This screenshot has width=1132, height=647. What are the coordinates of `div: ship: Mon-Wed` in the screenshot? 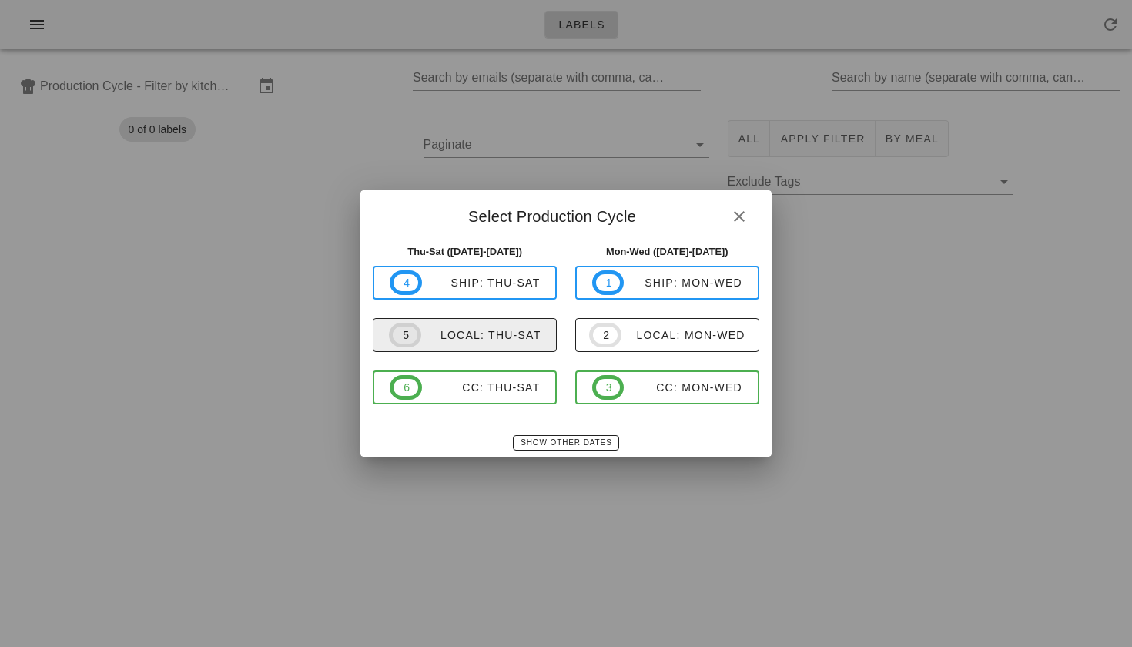 It's located at (683, 283).